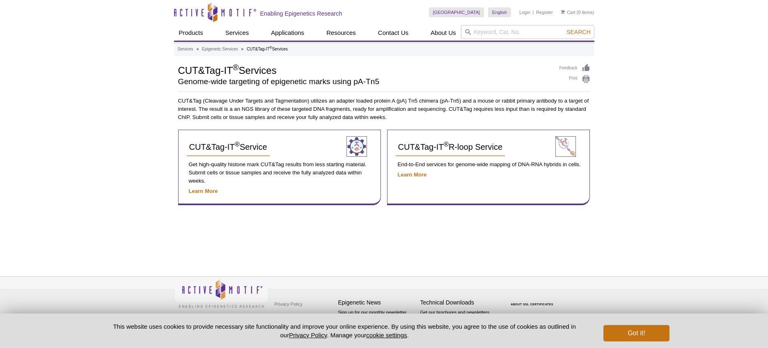  Describe the element at coordinates (444, 33) in the screenshot. I see `a: About Us` at that location.